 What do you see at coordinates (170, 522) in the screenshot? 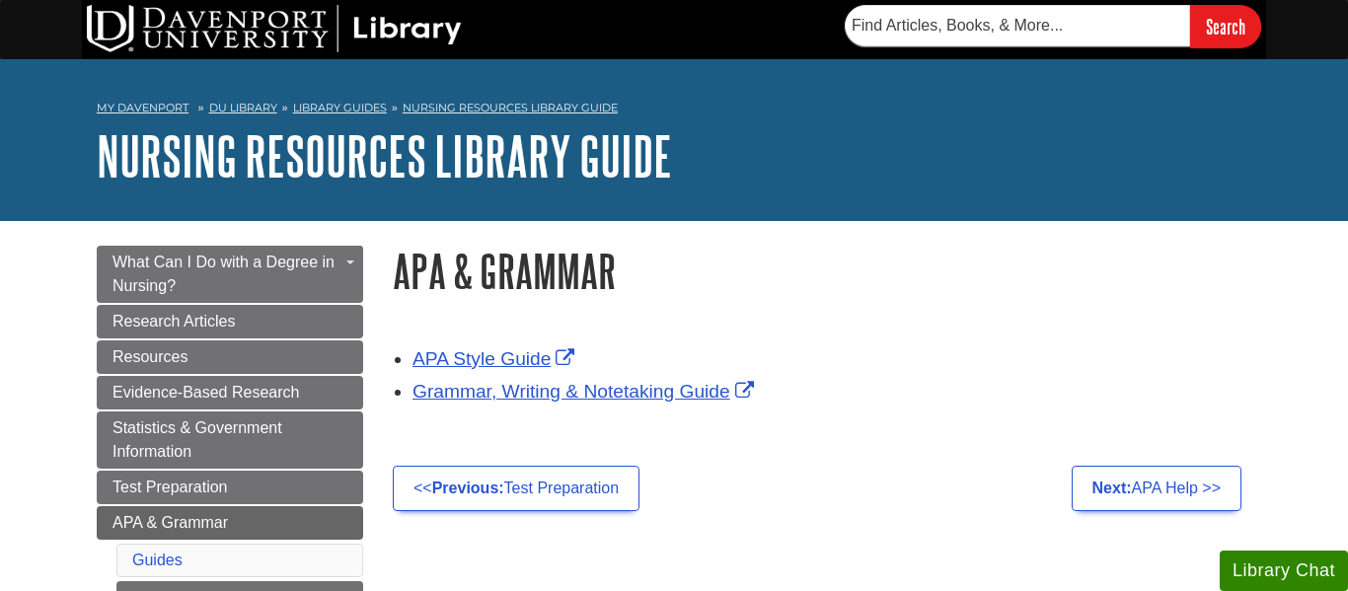
I see `span: APA & Grammar` at bounding box center [170, 522].